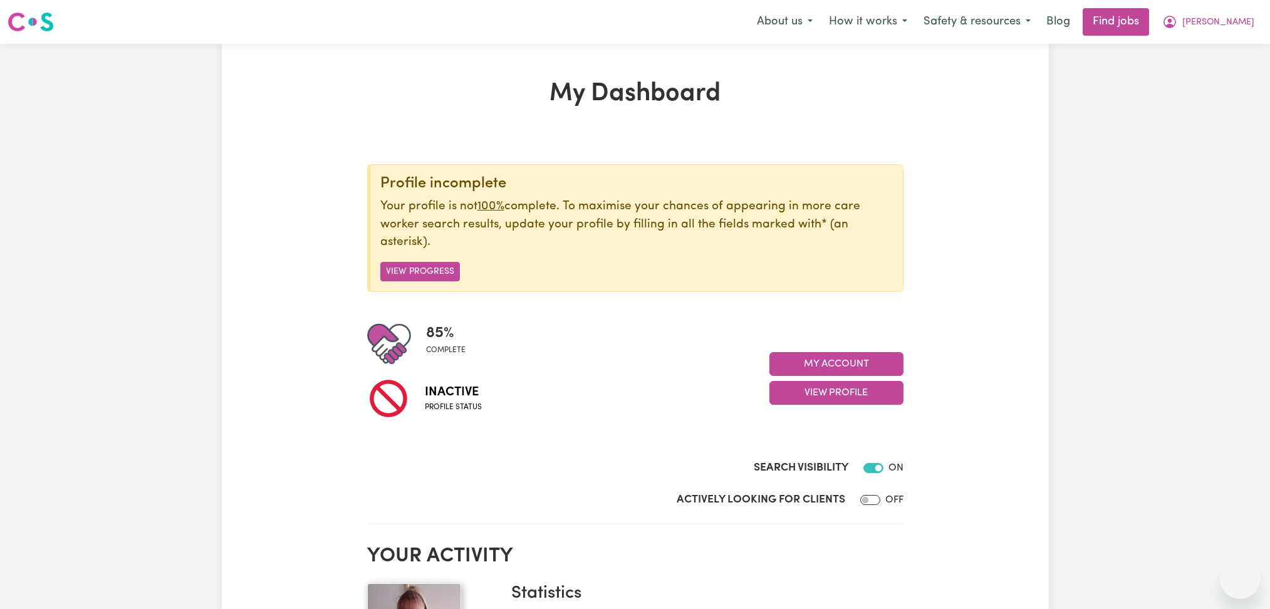  I want to click on div: Profile completeness: 85%, so click(450, 344).